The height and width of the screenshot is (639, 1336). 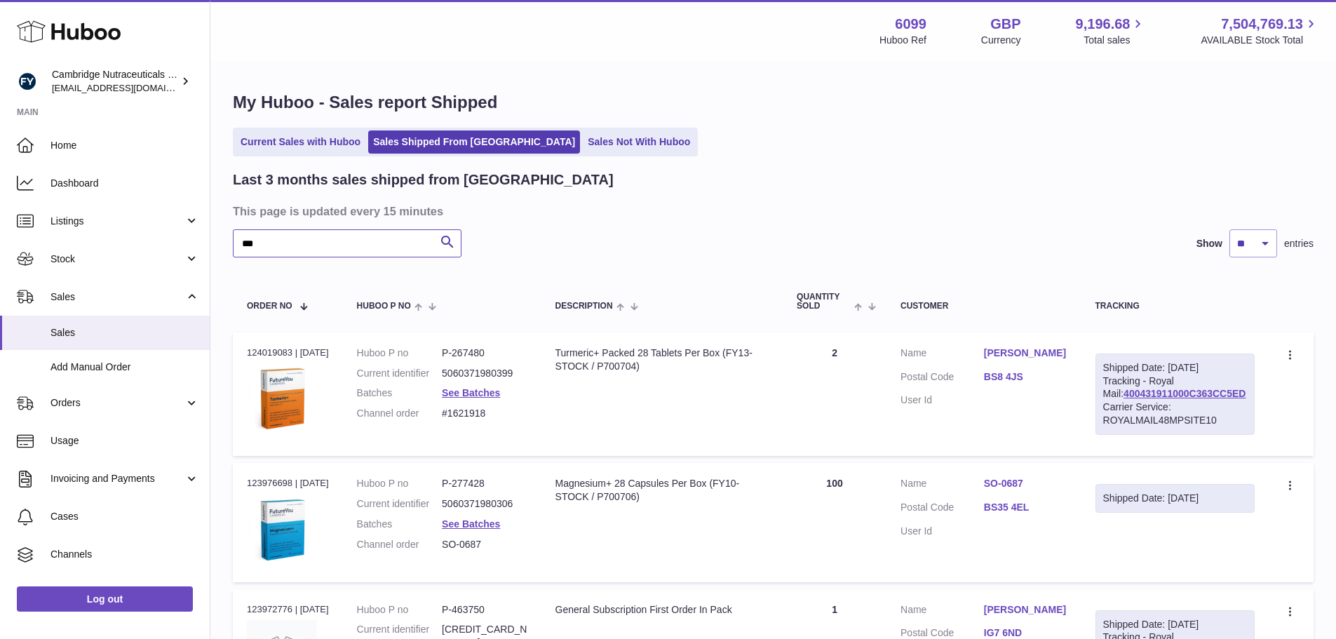 I want to click on div: Huboo Ref, so click(x=903, y=40).